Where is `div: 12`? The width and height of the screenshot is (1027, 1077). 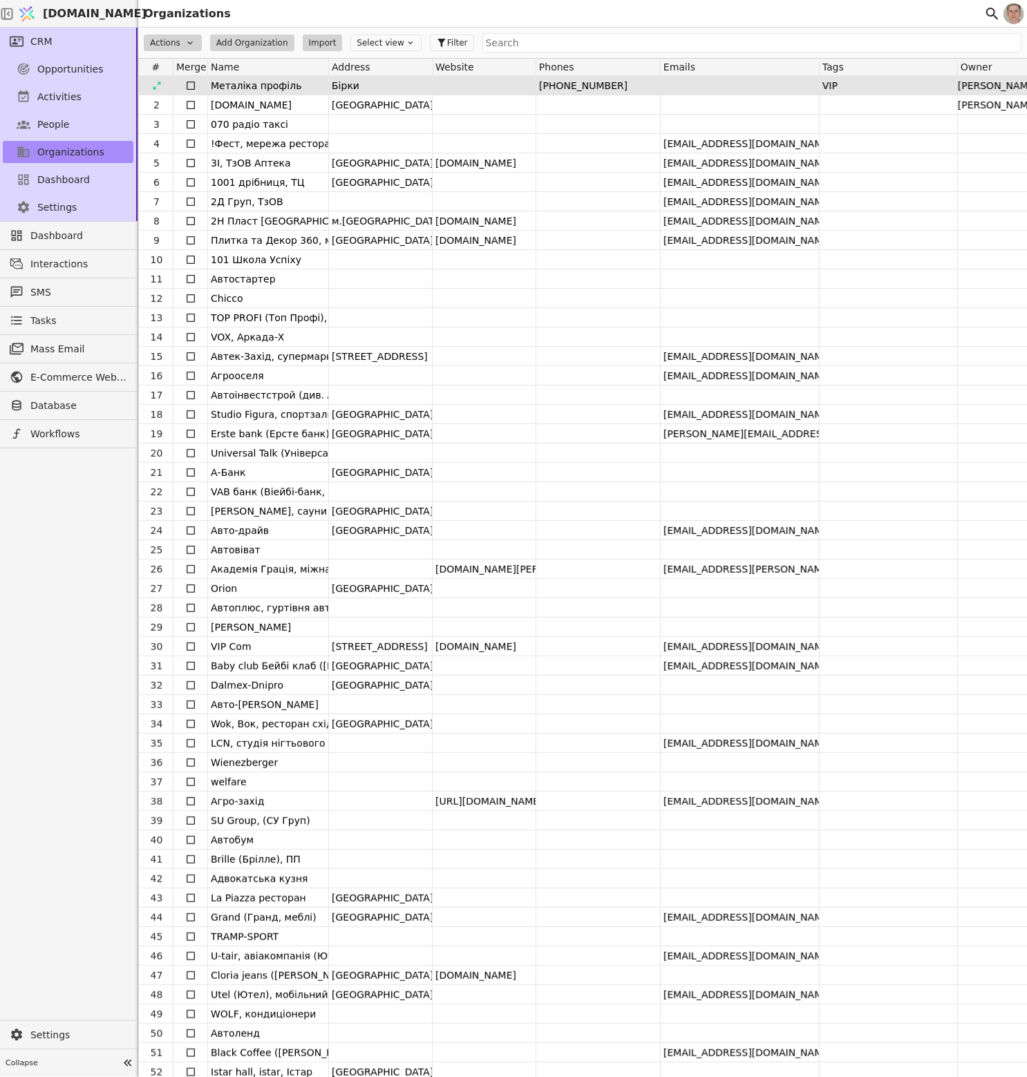
div: 12 is located at coordinates (156, 299).